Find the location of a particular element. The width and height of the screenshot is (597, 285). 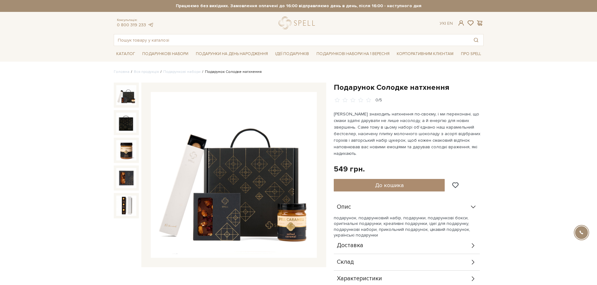

div: 0/5 is located at coordinates (378, 100).